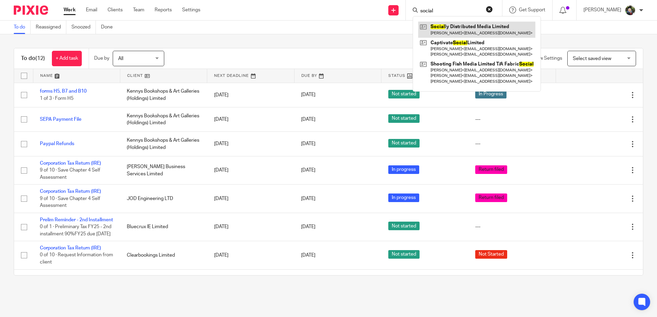  Describe the element at coordinates (163, 282) in the screenshot. I see `td: Captivate Social Limited` at that location.